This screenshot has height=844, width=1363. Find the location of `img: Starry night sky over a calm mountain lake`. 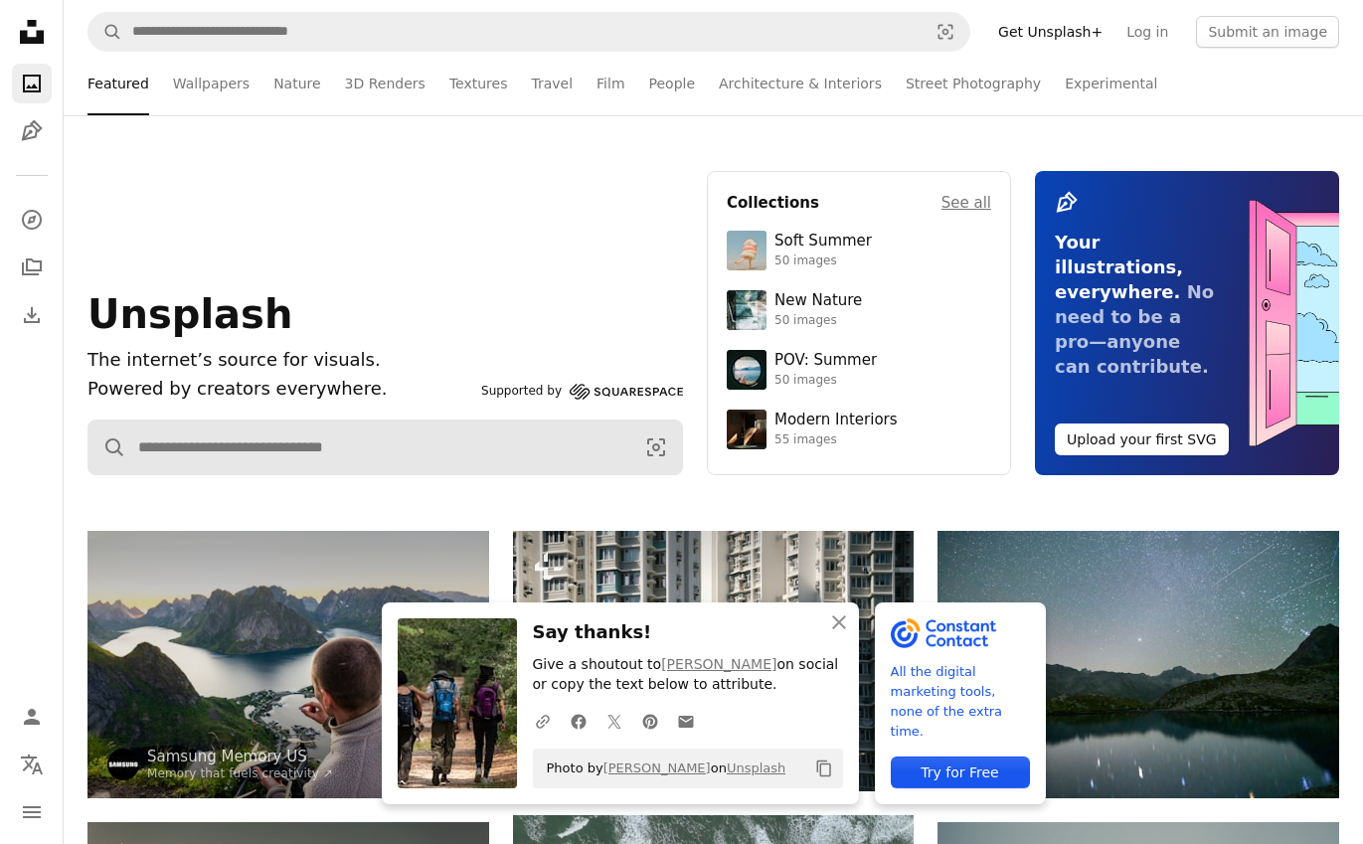

img: Starry night sky over a calm mountain lake is located at coordinates (1139, 664).